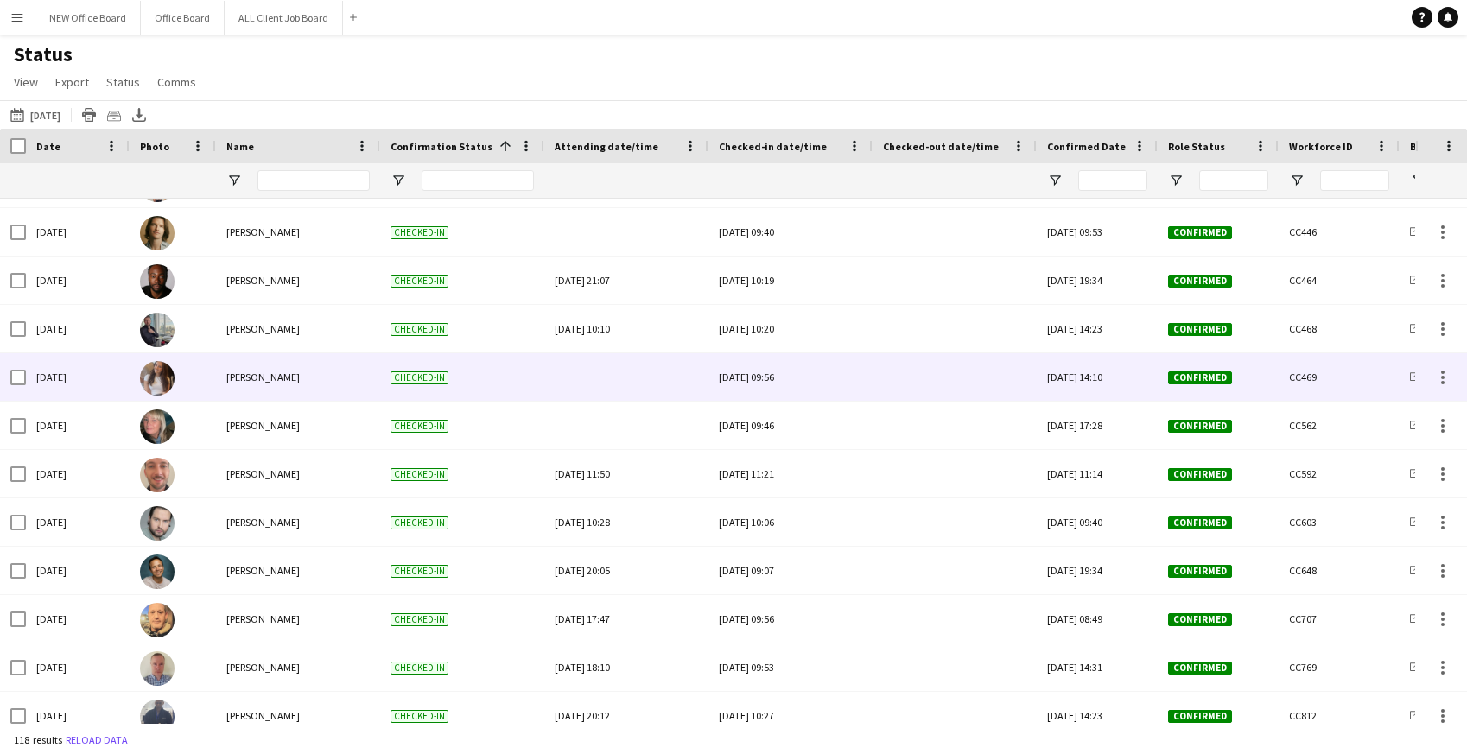 Image resolution: width=1467 pixels, height=754 pixels. What do you see at coordinates (123, 82) in the screenshot?
I see `a: Status` at bounding box center [123, 82].